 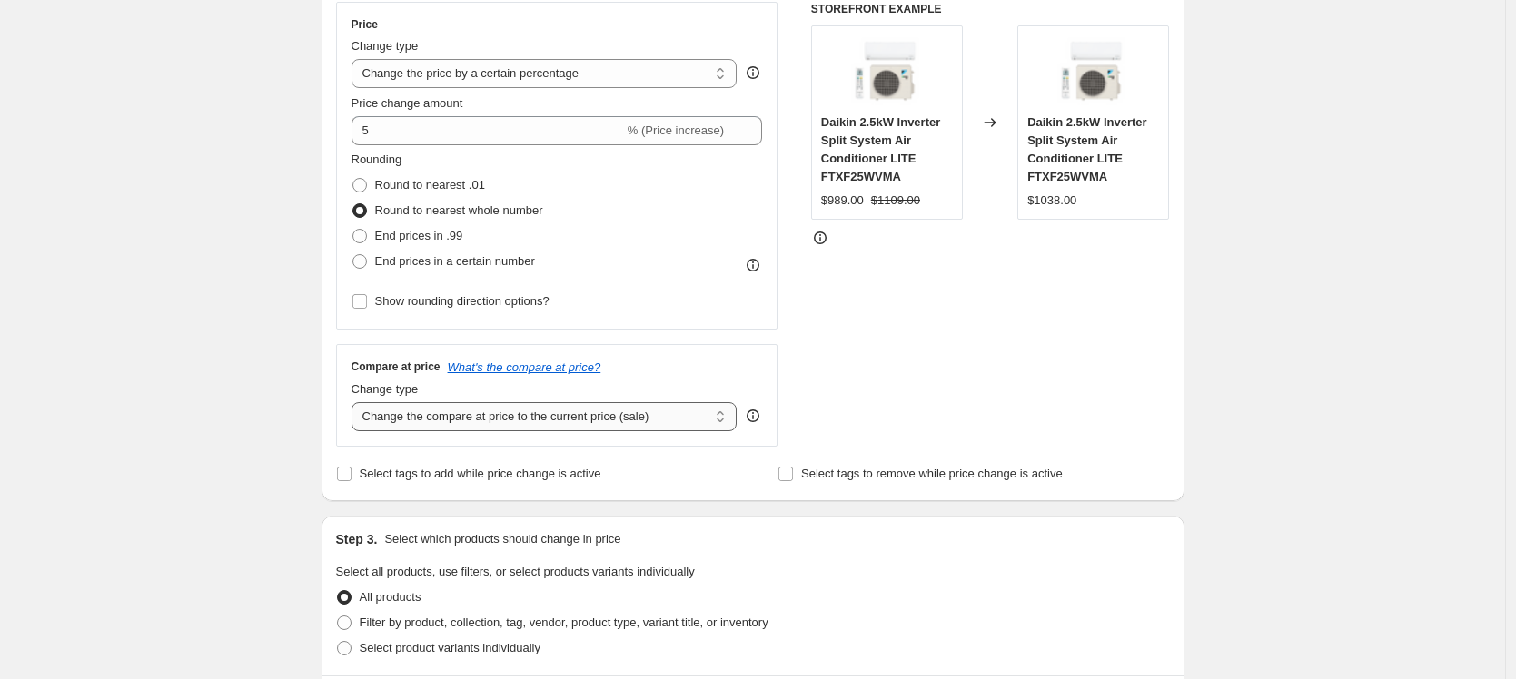 What do you see at coordinates (407, 103) in the screenshot?
I see `span: Price change amount` at bounding box center [407, 103].